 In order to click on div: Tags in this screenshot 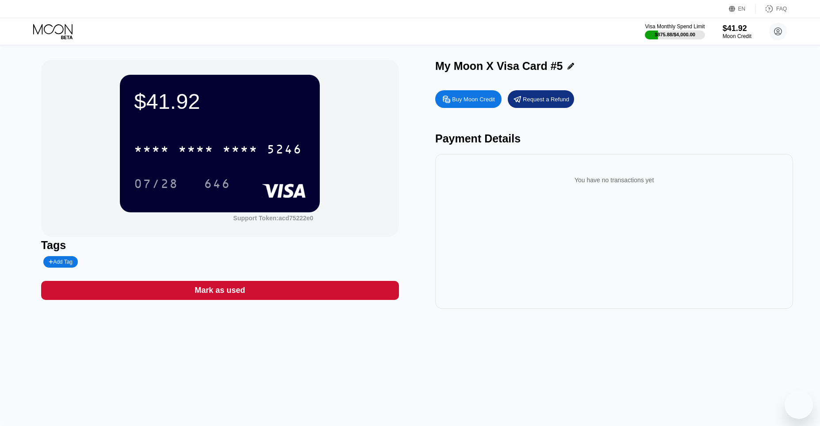, I will do `click(220, 245)`.